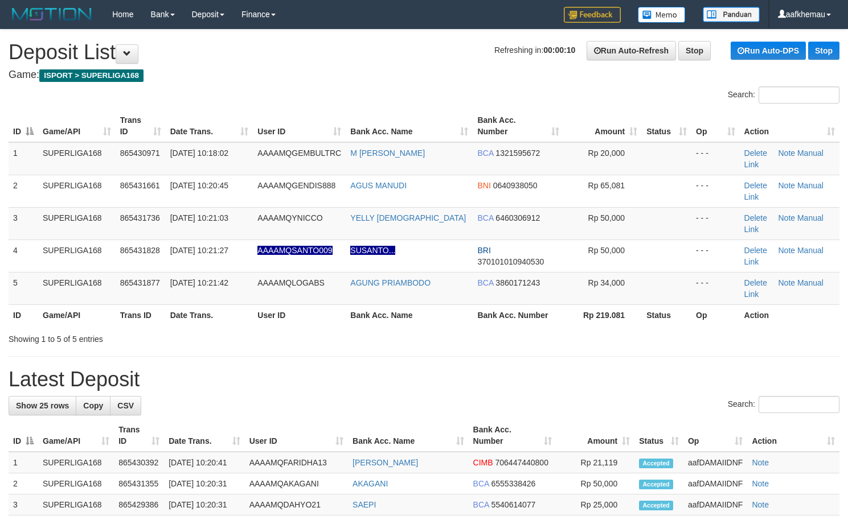 The height and width of the screenshot is (520, 848). Describe the element at coordinates (666, 126) in the screenshot. I see `th: Status: activate to sort column ascending` at that location.